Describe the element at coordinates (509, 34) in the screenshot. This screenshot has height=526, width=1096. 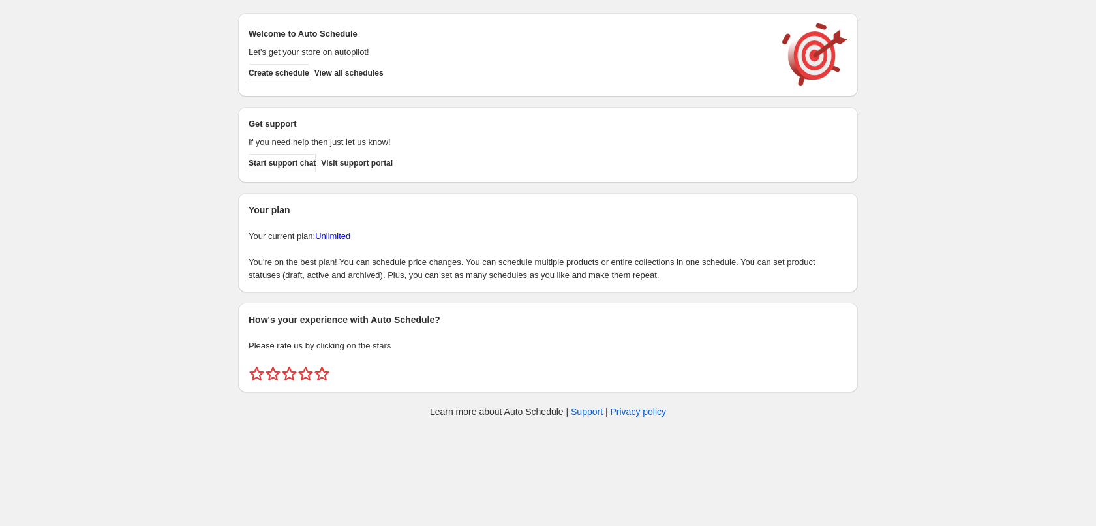
I see `h2: Welcome to Auto Schedule` at that location.